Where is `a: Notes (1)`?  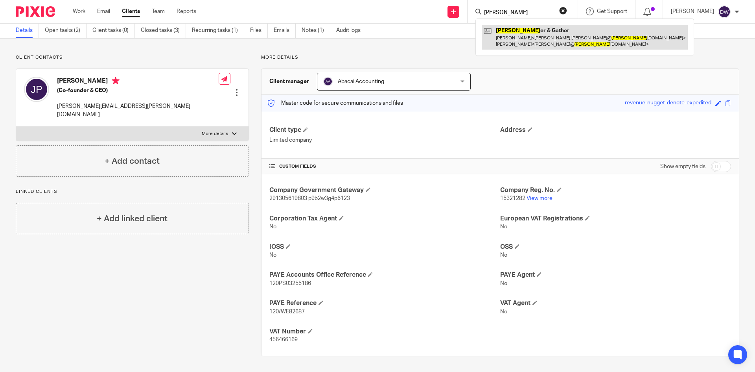 a: Notes (1) is located at coordinates (316, 30).